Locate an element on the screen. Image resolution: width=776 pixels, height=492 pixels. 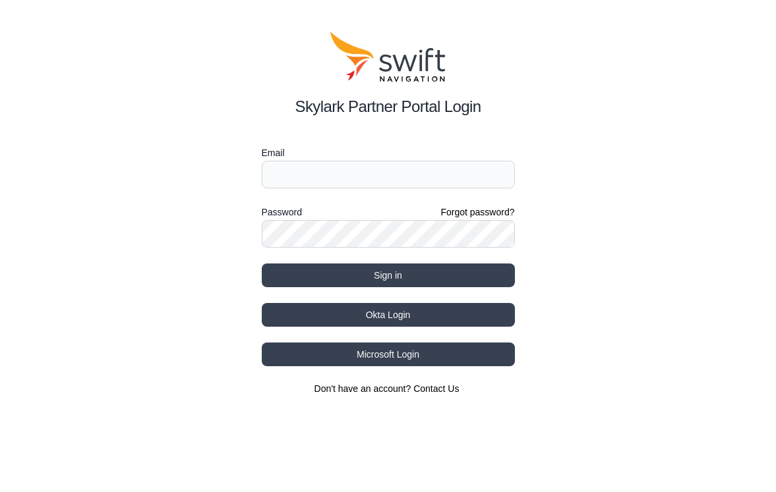
button: Okta Login is located at coordinates (388, 315).